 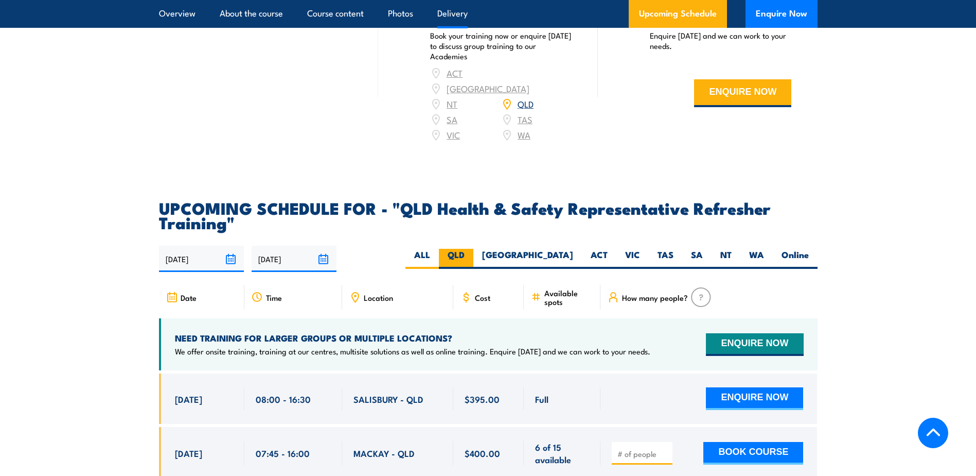 I want to click on a: QLD, so click(x=525, y=103).